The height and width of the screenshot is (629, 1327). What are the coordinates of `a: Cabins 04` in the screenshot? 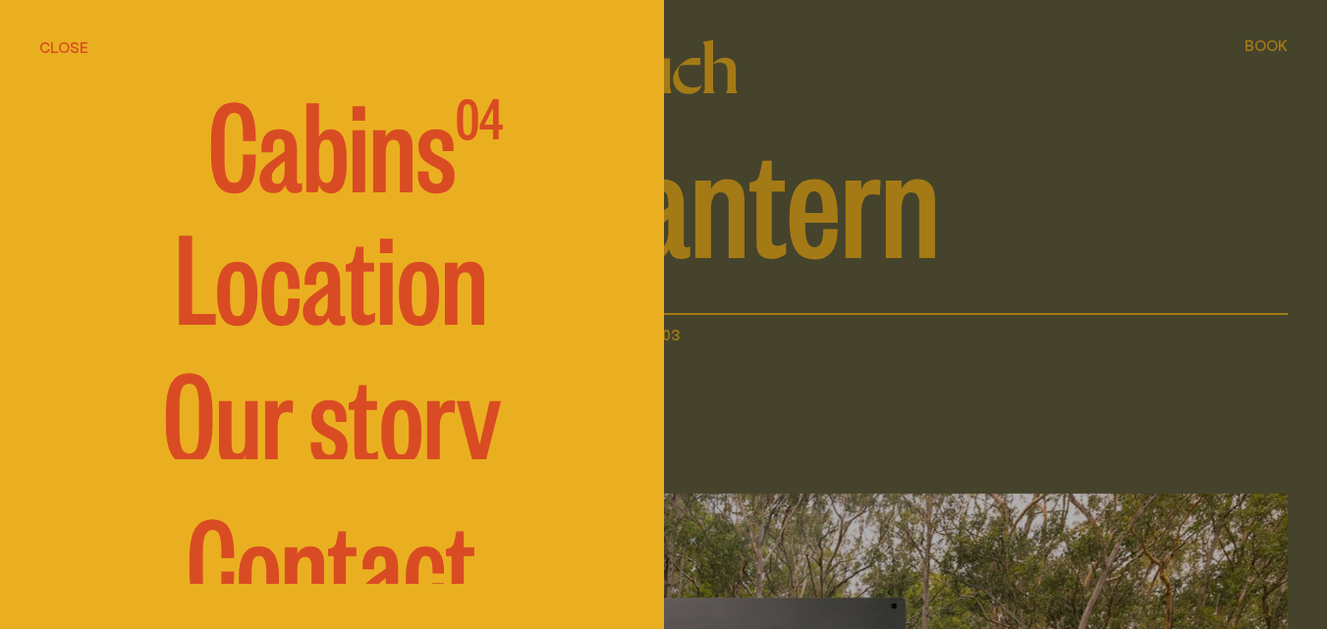 It's located at (332, 141).